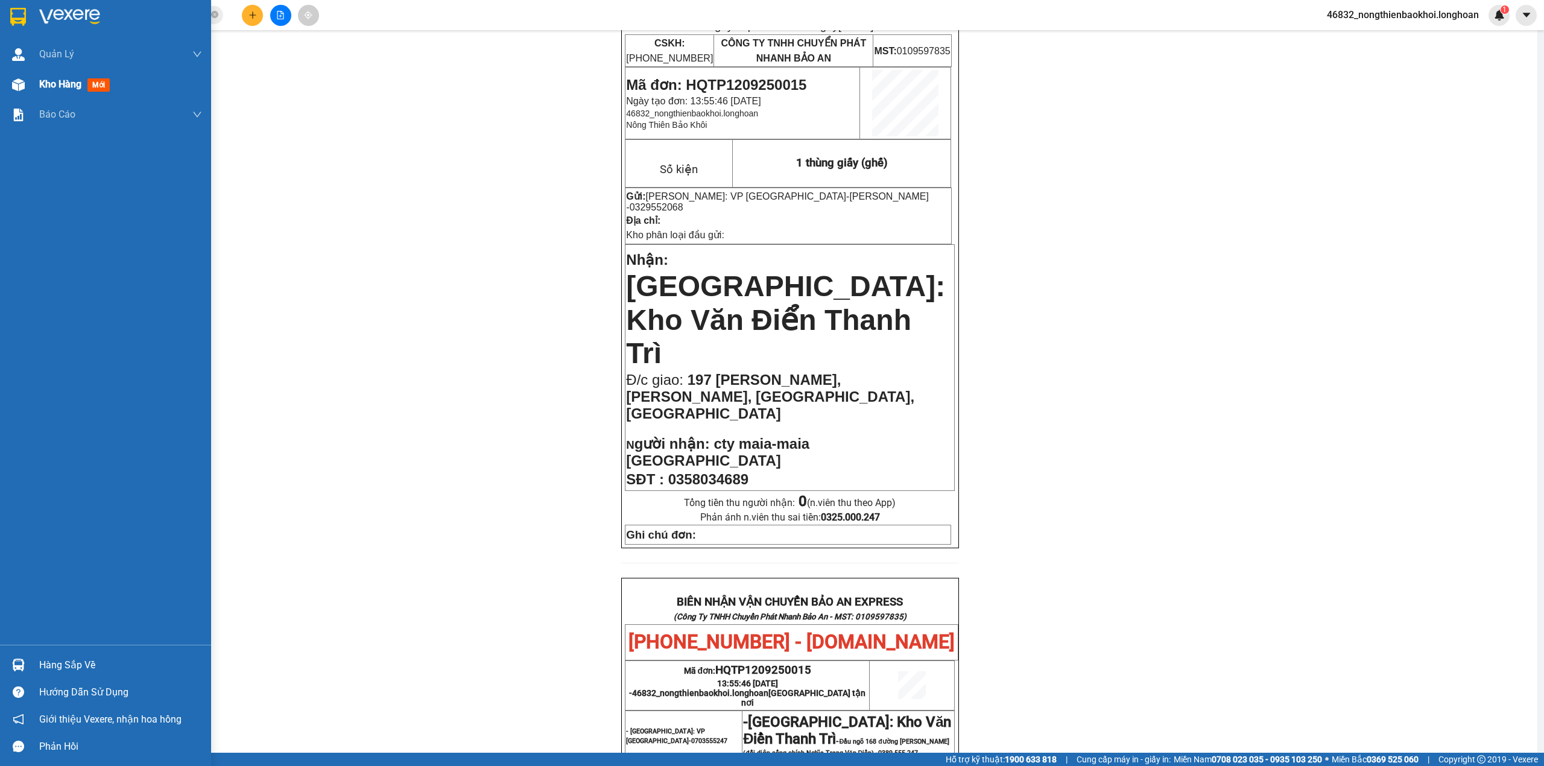 The width and height of the screenshot is (1544, 766). What do you see at coordinates (790, 502) in the screenshot?
I see `span: Tổng tiền thu người nhận:` at bounding box center [790, 502].